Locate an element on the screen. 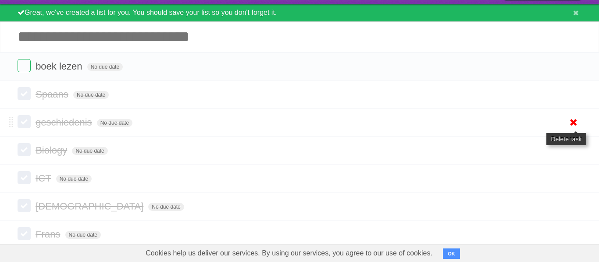  span: Frans is located at coordinates (49, 234).